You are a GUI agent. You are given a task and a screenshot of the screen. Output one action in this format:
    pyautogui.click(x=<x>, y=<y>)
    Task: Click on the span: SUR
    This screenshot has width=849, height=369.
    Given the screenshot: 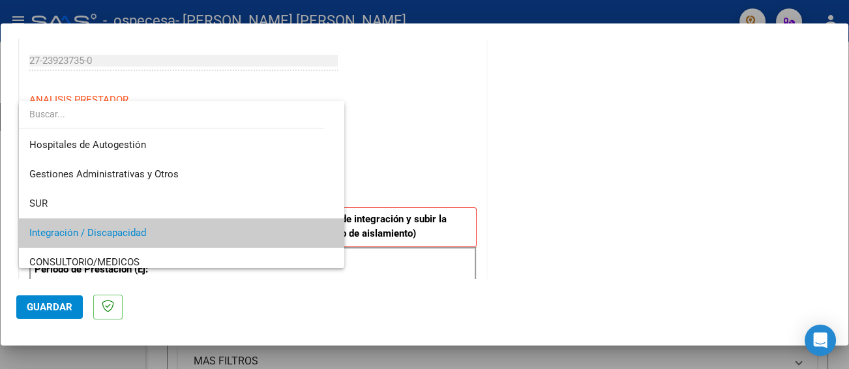 What is the action you would take?
    pyautogui.click(x=38, y=203)
    